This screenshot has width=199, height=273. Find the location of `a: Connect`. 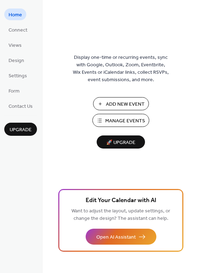

a: Connect is located at coordinates (18, 29).